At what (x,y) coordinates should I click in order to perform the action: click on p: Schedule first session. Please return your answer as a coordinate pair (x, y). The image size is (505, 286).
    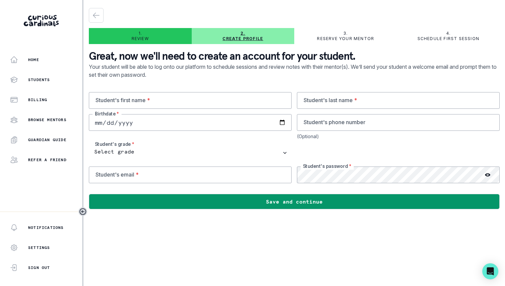
    Looking at the image, I should click on (448, 39).